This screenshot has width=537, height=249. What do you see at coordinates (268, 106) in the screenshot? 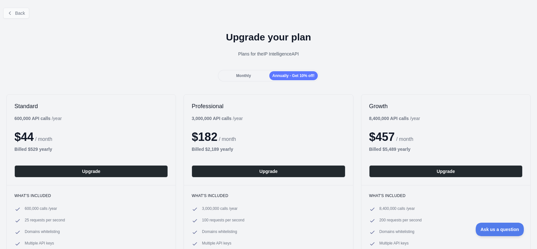
I see `h2: Professional` at bounding box center [268, 106].